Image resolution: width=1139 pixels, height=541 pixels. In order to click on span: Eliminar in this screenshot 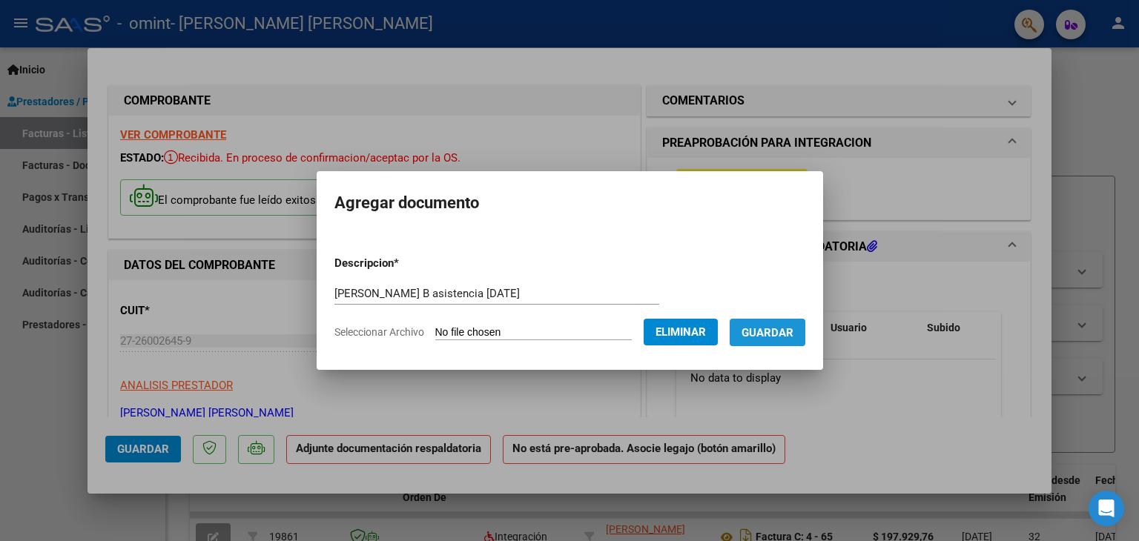, I will do `click(681, 332)`.